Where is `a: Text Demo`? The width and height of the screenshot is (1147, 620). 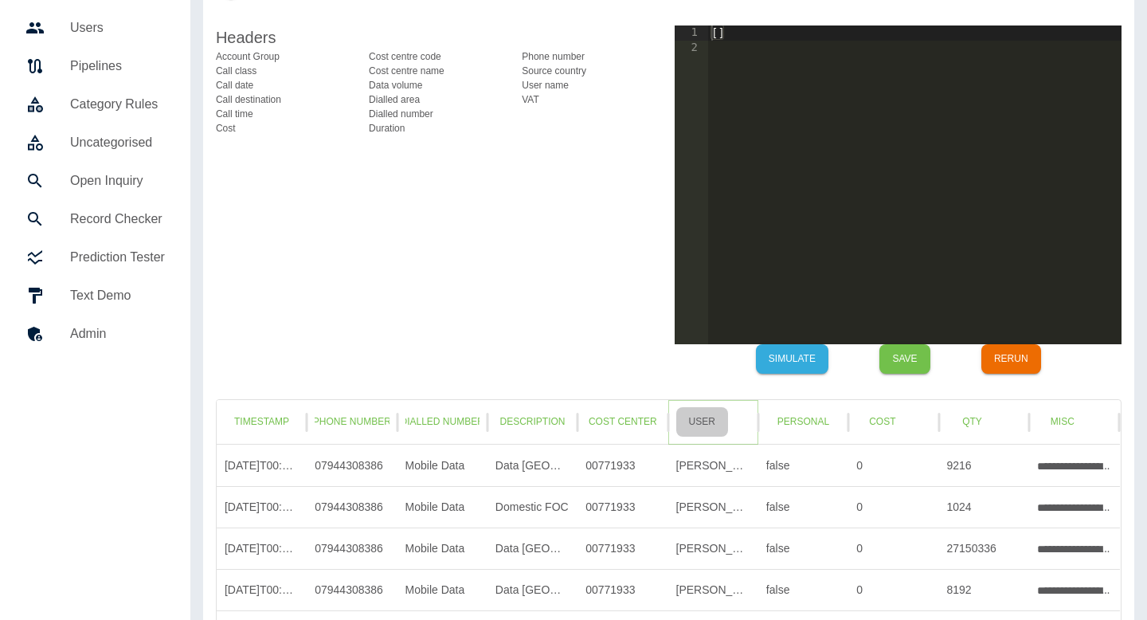
a: Text Demo is located at coordinates (95, 295).